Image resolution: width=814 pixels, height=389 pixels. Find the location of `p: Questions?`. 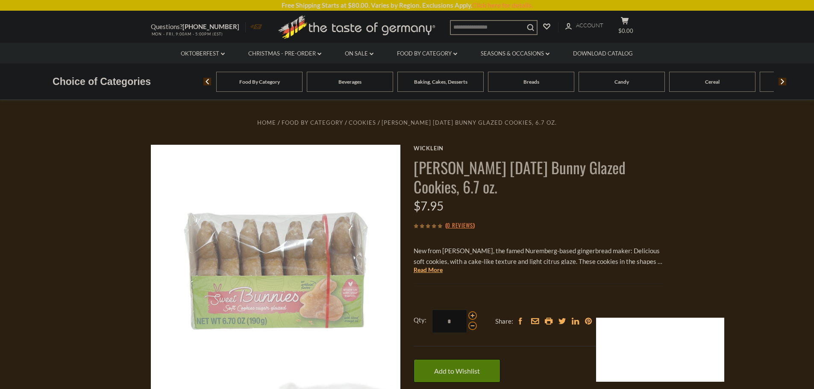

p: Questions? is located at coordinates (198, 27).